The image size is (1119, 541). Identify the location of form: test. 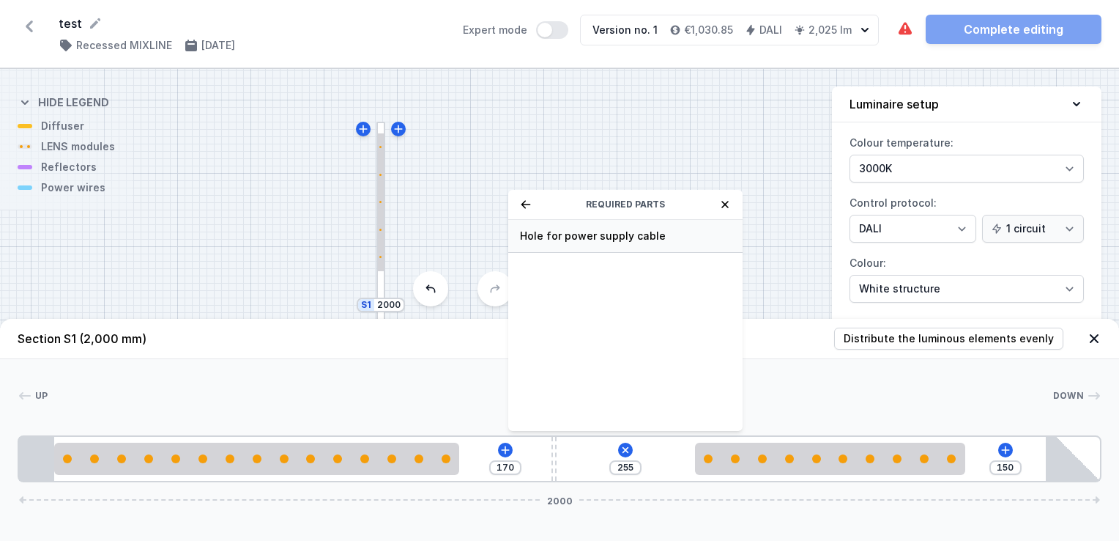
(252, 23).